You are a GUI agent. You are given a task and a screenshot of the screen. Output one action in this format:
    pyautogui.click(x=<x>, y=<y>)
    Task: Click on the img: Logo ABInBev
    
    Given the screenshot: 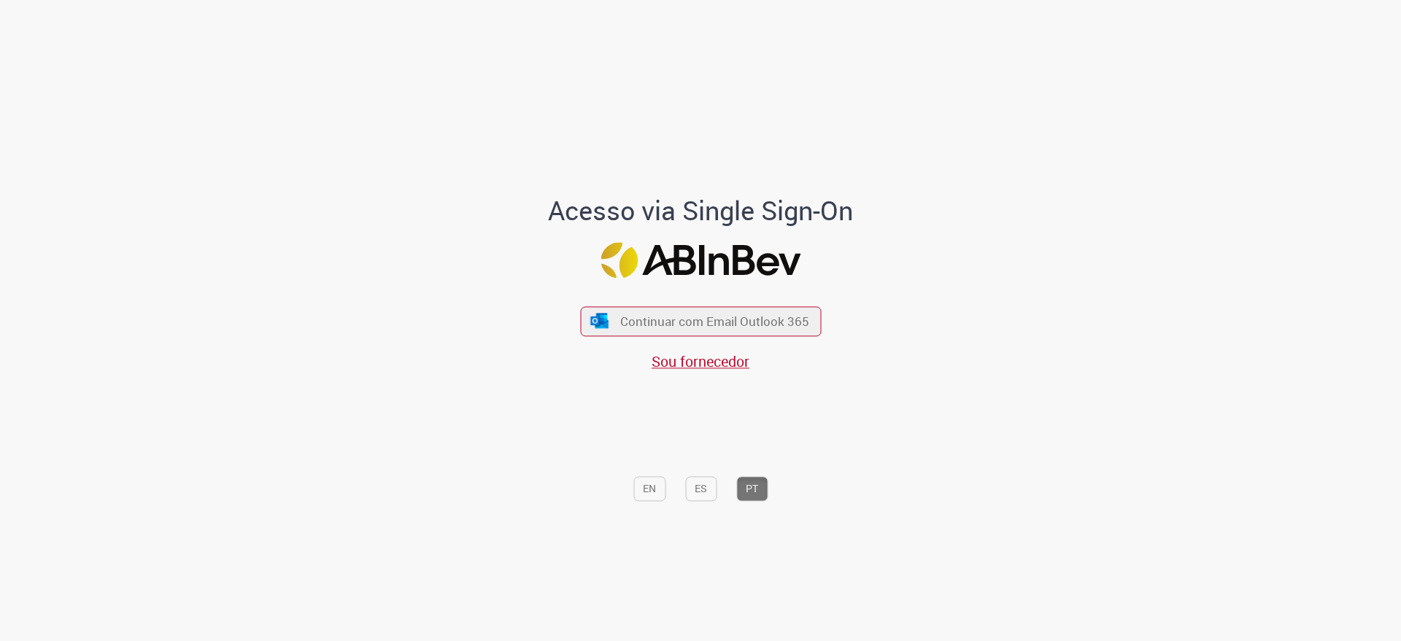 What is the action you would take?
    pyautogui.click(x=701, y=260)
    